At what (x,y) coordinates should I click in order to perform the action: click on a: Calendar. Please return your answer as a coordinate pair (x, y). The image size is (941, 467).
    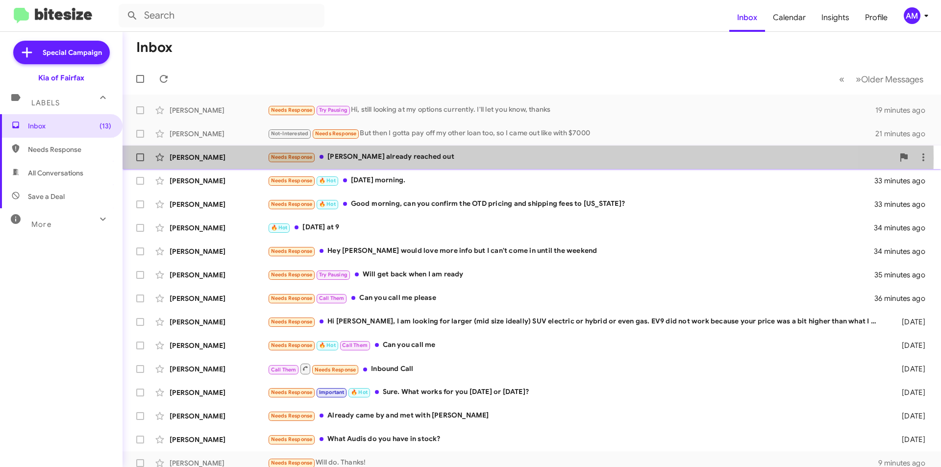
    Looking at the image, I should click on (789, 18).